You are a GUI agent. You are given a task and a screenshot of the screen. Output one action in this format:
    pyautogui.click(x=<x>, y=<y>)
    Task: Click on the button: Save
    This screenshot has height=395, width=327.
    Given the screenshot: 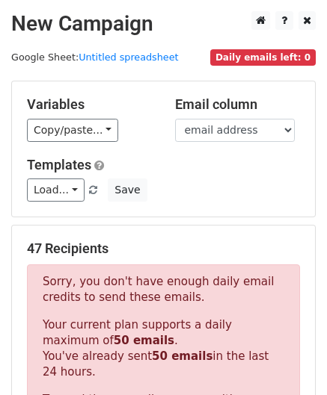 What is the action you would take?
    pyautogui.click(x=127, y=190)
    